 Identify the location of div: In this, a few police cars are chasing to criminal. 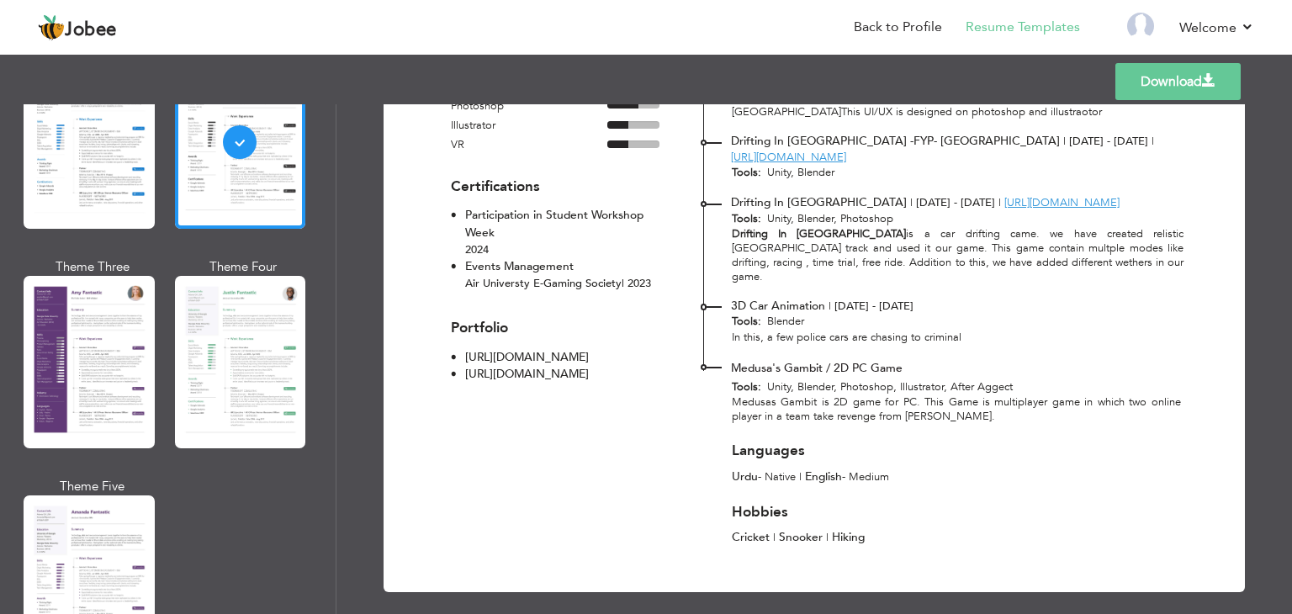
(948, 338).